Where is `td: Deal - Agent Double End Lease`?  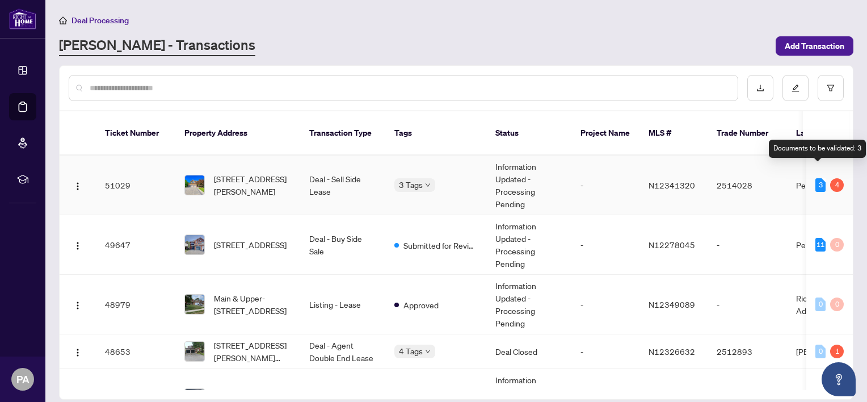 td: Deal - Agent Double End Lease is located at coordinates (343, 351).